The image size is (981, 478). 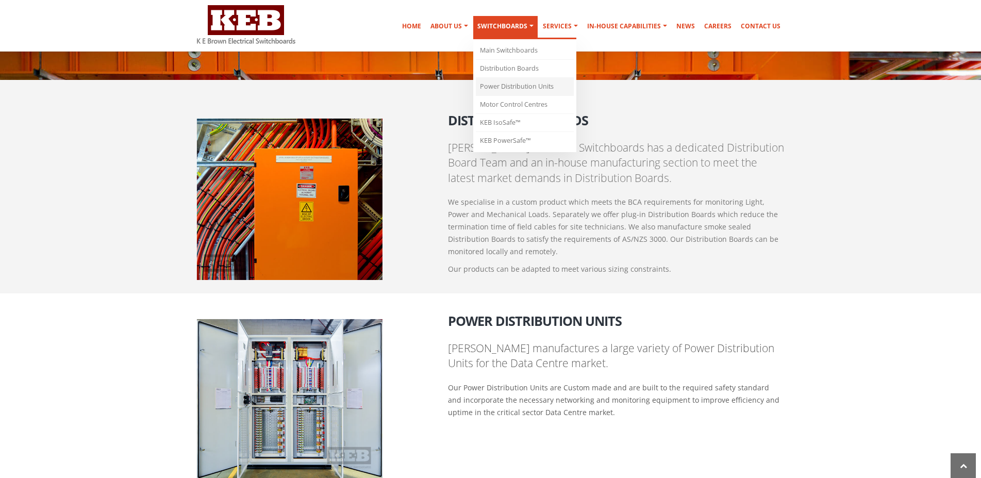 What do you see at coordinates (525, 123) in the screenshot?
I see `a: KEB IsoSafe™` at bounding box center [525, 123].